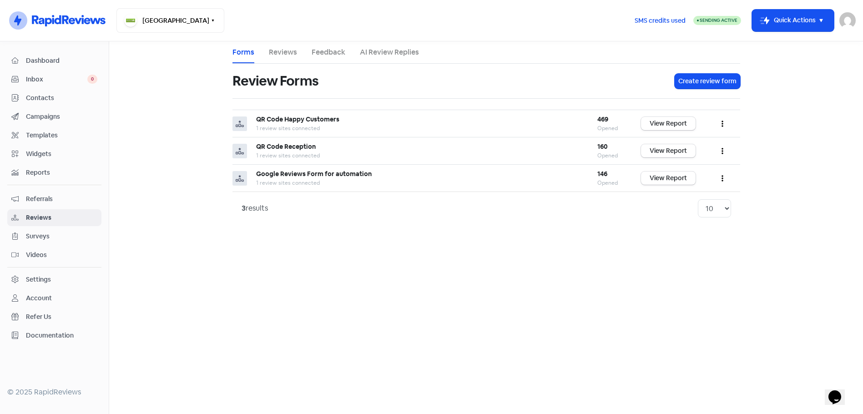 Image resolution: width=863 pixels, height=414 pixels. What do you see at coordinates (54, 392) in the screenshot?
I see `div: © 2025 RapidReviews` at bounding box center [54, 392].